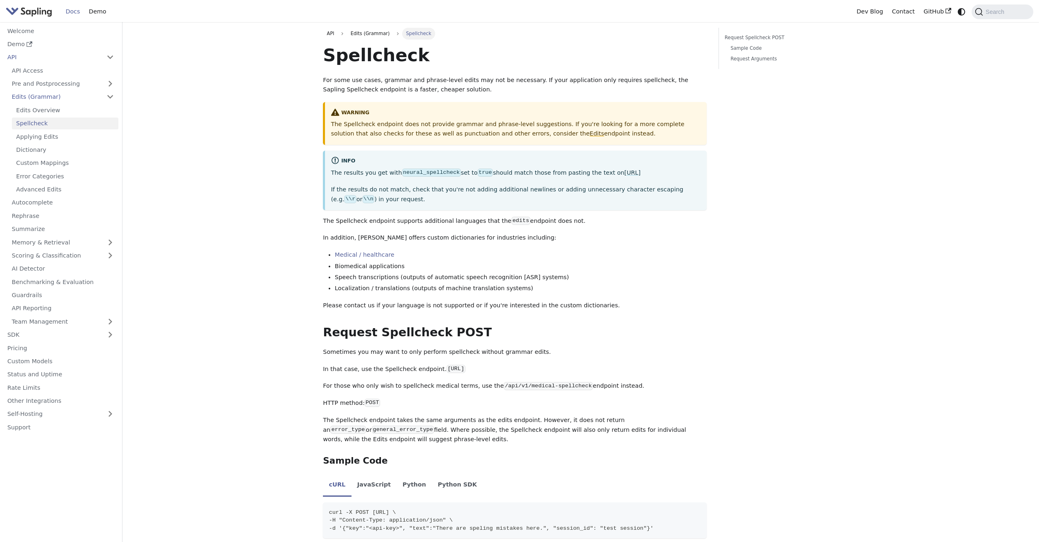 The height and width of the screenshot is (542, 1039). Describe the element at coordinates (515, 430) in the screenshot. I see `p: The Spellcheck endpoint takes the same arguments as the edits endpoint. However, it does not retu...` at that location.